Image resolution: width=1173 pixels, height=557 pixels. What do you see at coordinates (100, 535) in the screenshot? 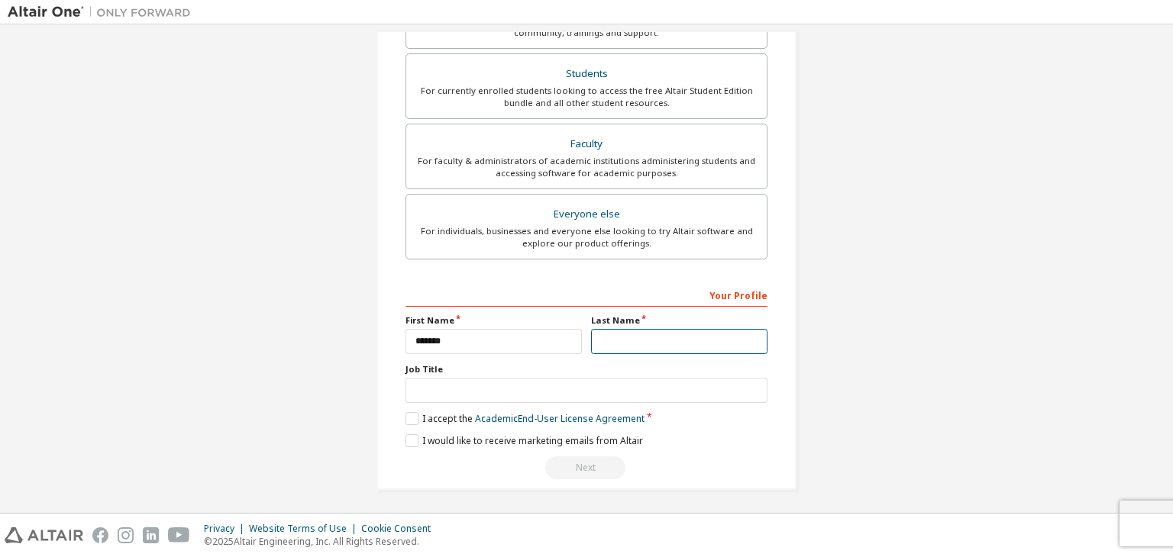
I see `img: facebook.svg` at bounding box center [100, 535].